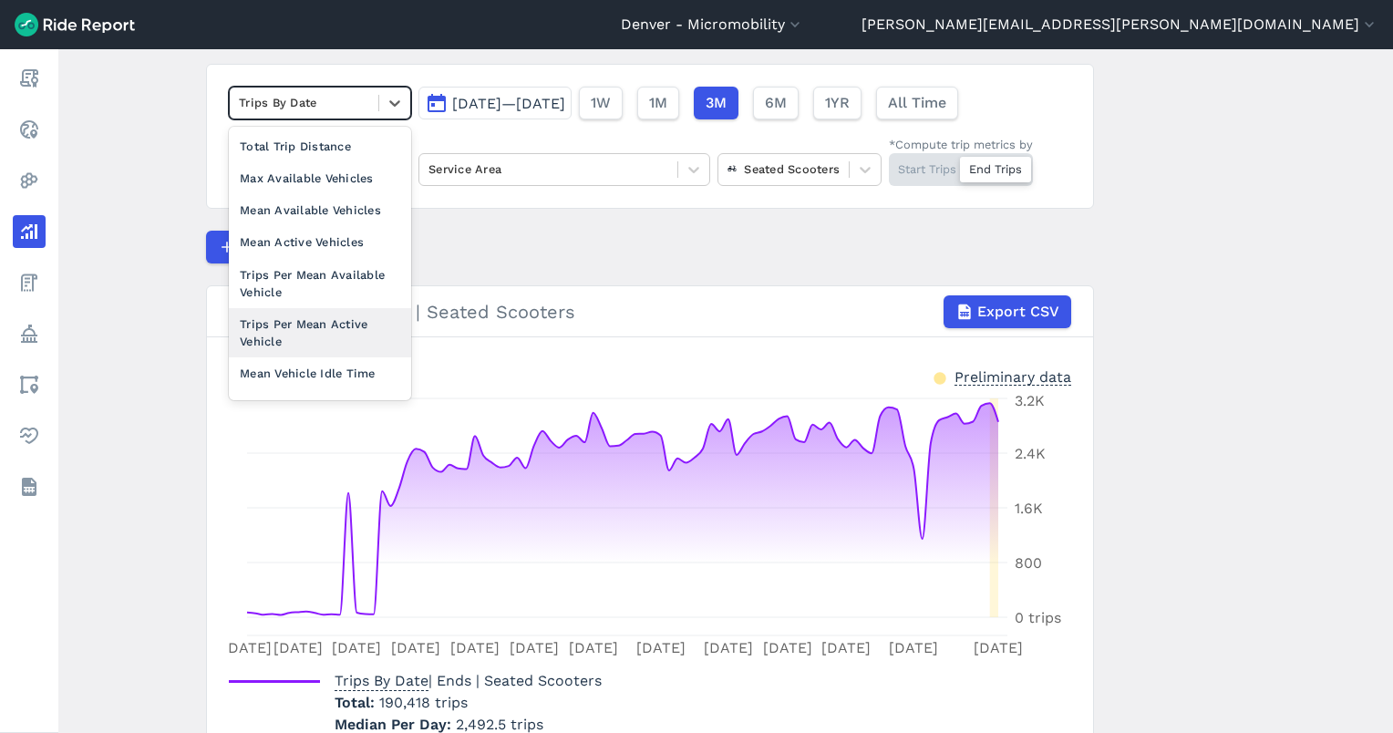 The height and width of the screenshot is (733, 1393). What do you see at coordinates (290, 247) in the screenshot?
I see `button: Compare Metrics` at bounding box center [290, 247].